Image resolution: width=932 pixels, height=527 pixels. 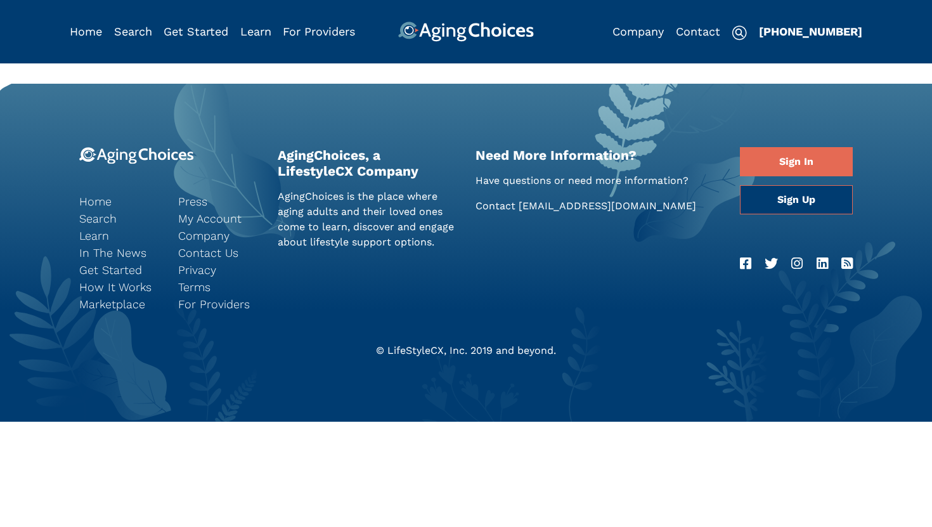 I want to click on a: RSS Feed, so click(x=847, y=264).